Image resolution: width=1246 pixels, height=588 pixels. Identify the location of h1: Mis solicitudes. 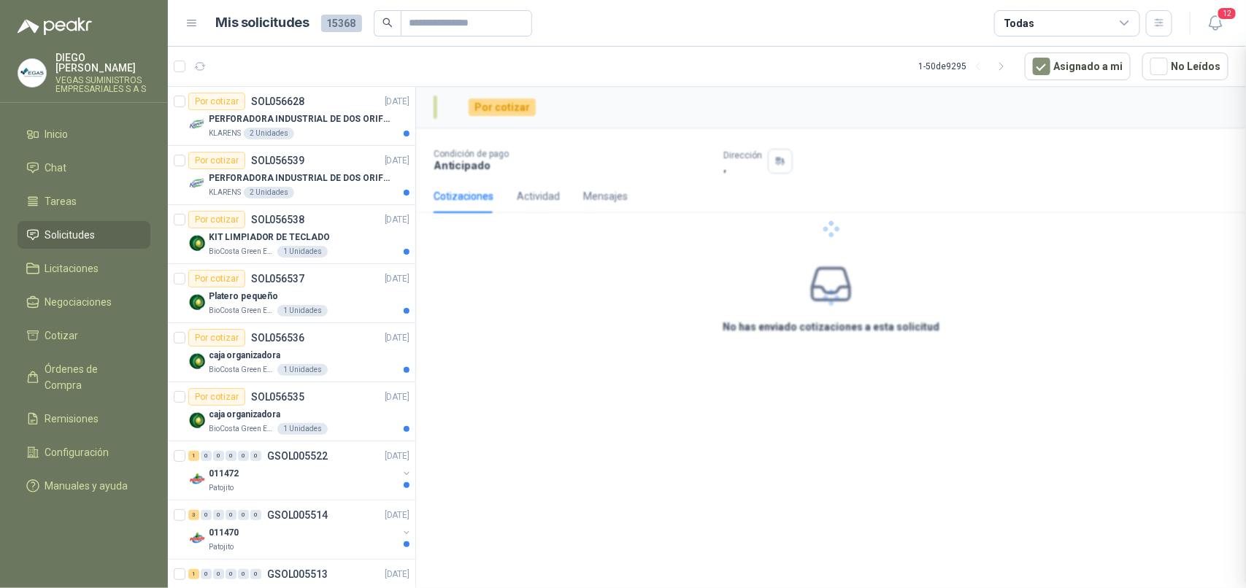
(263, 23).